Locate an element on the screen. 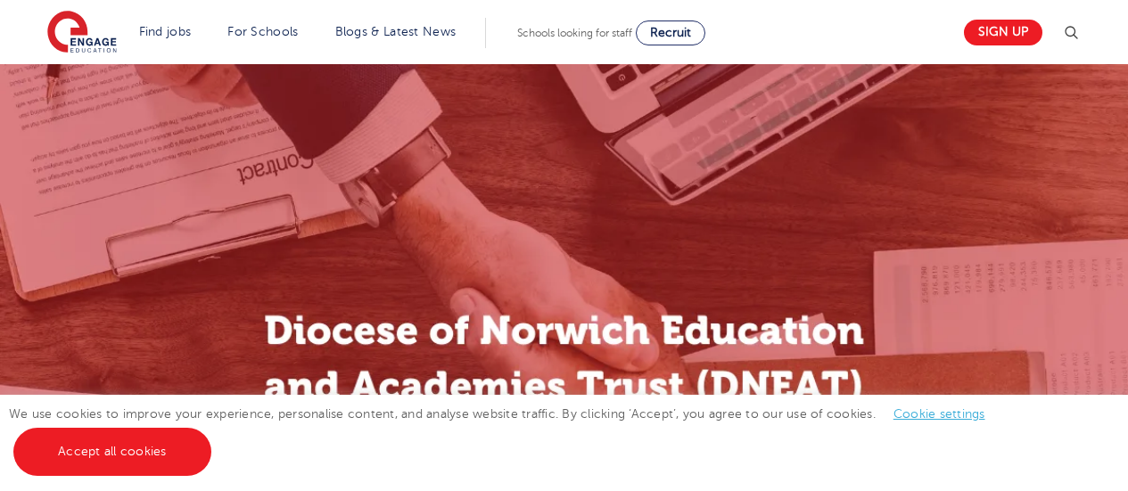 Image resolution: width=1128 pixels, height=491 pixels. span: Recruit is located at coordinates (671, 32).